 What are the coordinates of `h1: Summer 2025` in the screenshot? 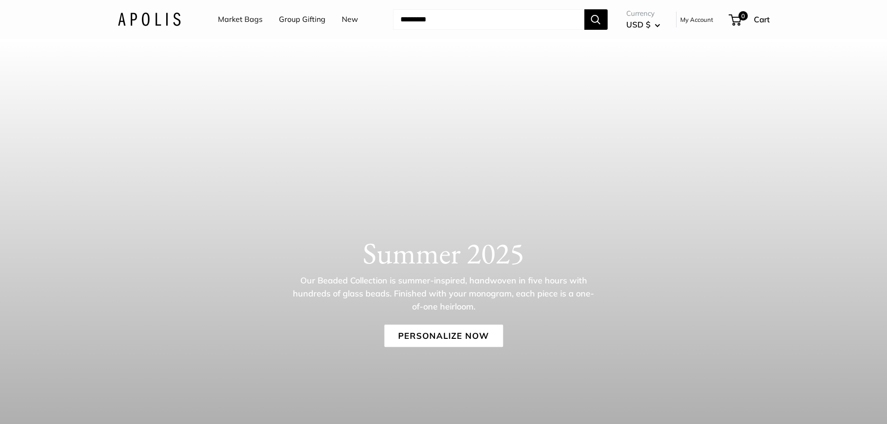 It's located at (444, 253).